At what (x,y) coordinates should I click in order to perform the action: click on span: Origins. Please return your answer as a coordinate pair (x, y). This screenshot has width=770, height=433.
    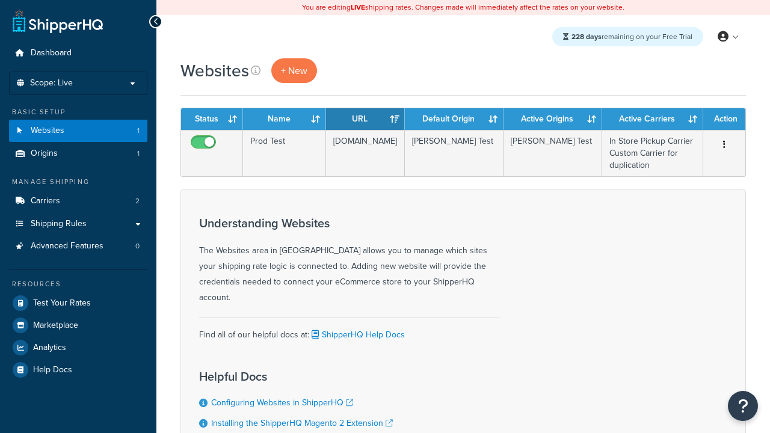
    Looking at the image, I should click on (44, 153).